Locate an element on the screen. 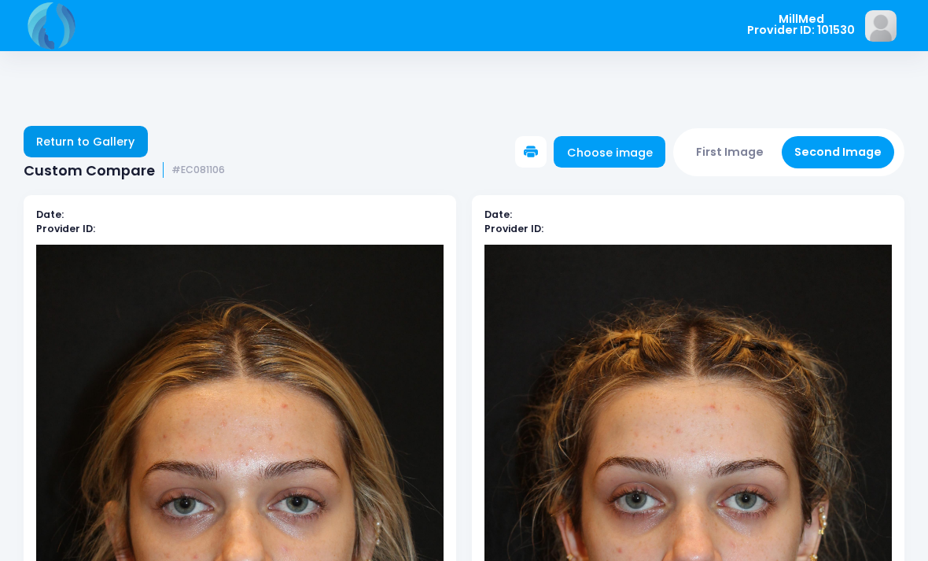  span: MillMed Provider ID: 101530 is located at coordinates (801, 24).